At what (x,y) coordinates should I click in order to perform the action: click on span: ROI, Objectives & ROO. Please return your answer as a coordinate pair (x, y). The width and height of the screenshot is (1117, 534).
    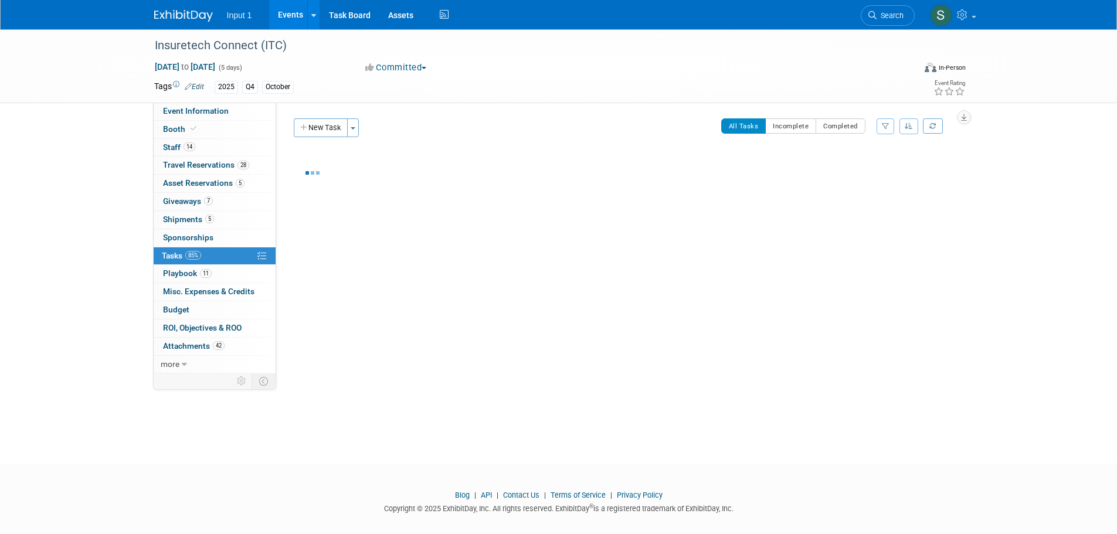
    Looking at the image, I should click on (202, 328).